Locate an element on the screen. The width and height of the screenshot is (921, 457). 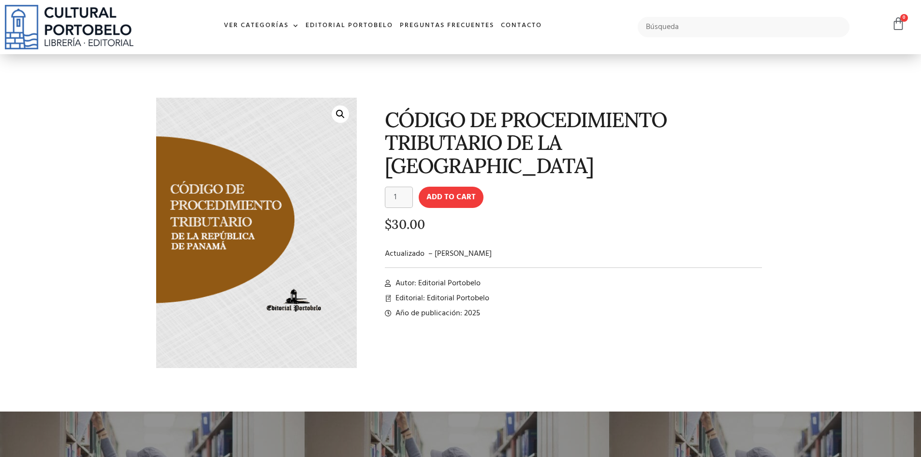
a: Ver Categorías is located at coordinates (261, 26).